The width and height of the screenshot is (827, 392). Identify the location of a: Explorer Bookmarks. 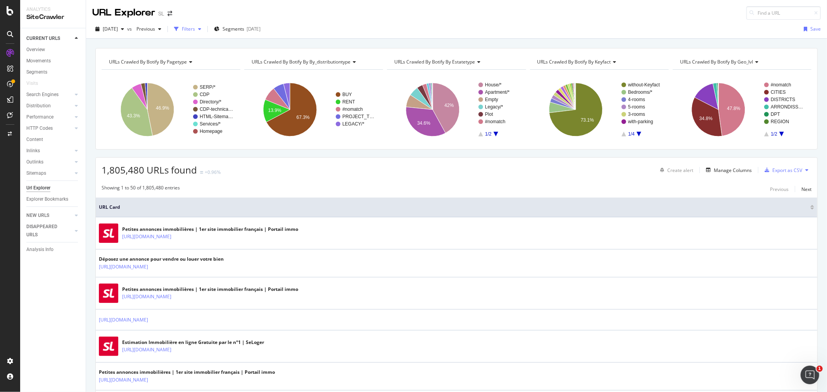
(53, 199).